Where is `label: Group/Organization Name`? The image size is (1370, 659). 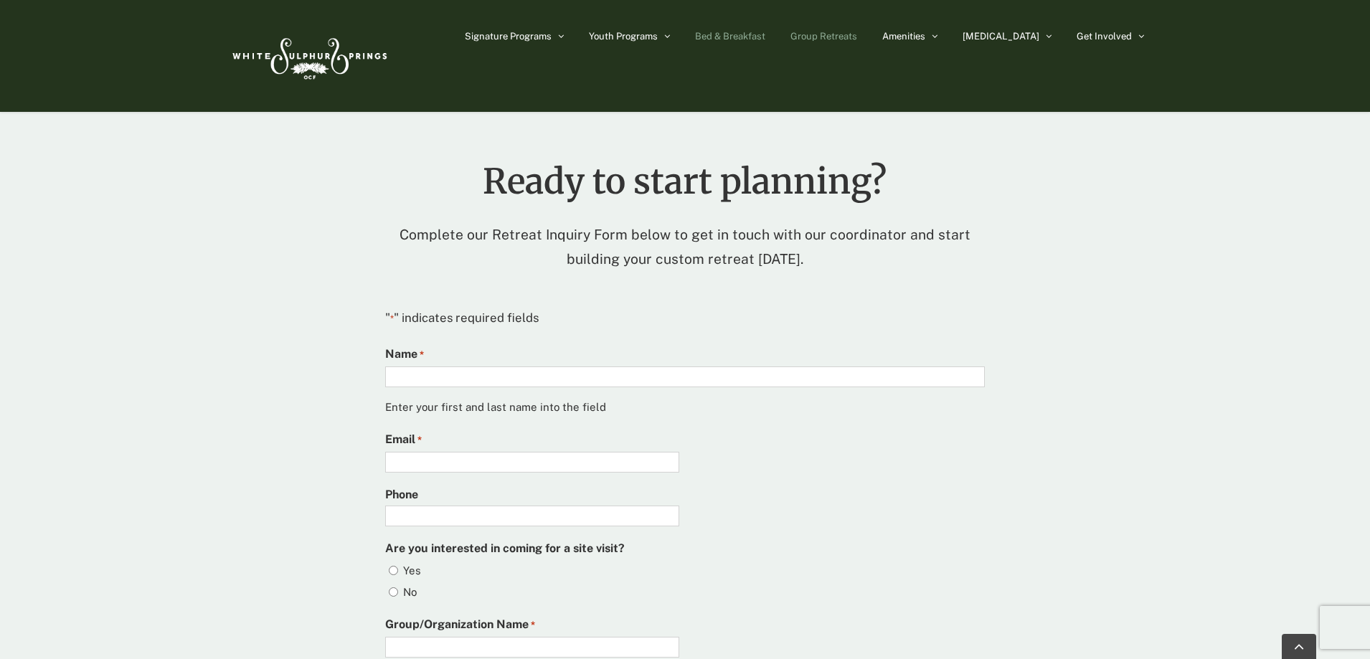 label: Group/Organization Name is located at coordinates (460, 625).